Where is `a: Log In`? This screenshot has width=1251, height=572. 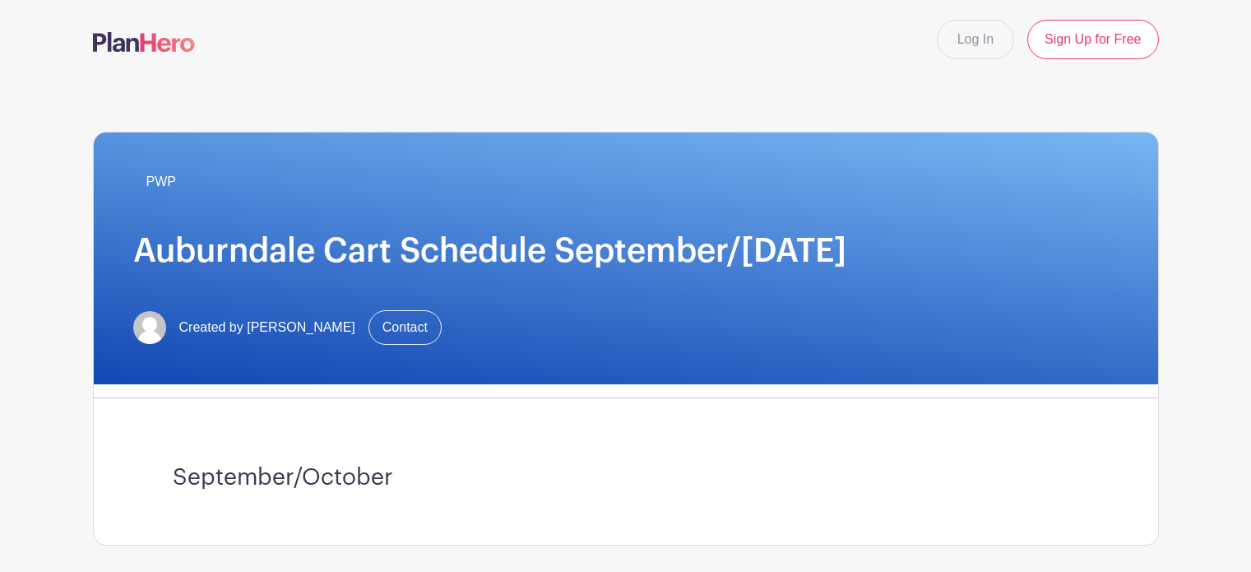 a: Log In is located at coordinates (976, 39).